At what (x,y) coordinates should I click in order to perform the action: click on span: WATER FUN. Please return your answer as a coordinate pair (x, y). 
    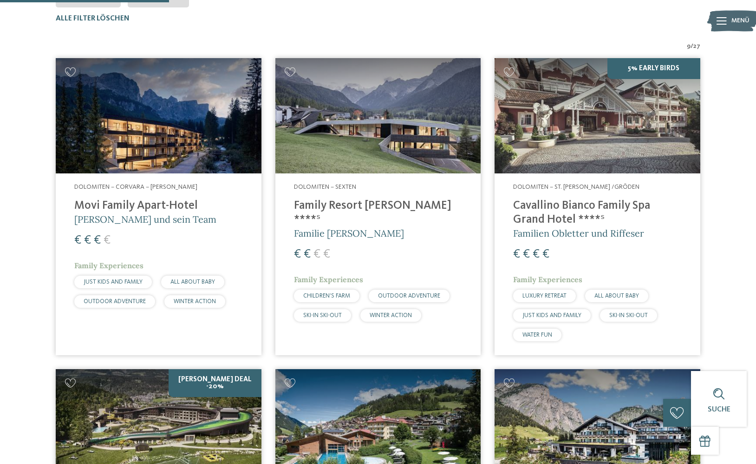
    Looking at the image, I should click on (538, 335).